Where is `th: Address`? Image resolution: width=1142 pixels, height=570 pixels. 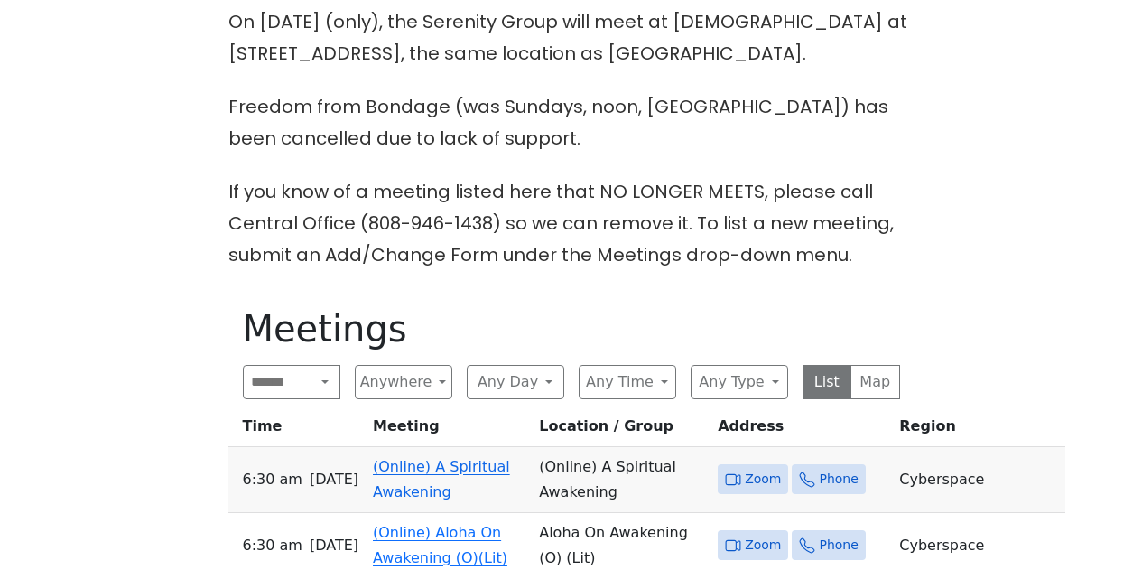
th: Address is located at coordinates (801, 430).